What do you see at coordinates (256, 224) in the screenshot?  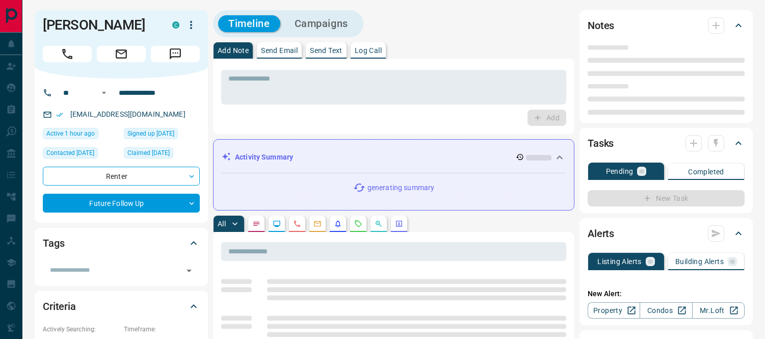 I see `svg: Notes` at bounding box center [256, 224].